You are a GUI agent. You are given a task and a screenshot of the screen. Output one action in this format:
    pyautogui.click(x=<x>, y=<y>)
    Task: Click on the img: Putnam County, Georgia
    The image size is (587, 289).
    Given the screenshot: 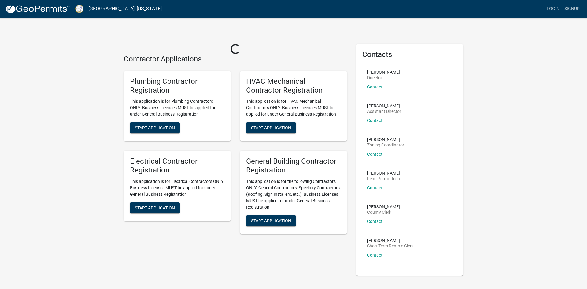 What is the action you would take?
    pyautogui.click(x=79, y=9)
    